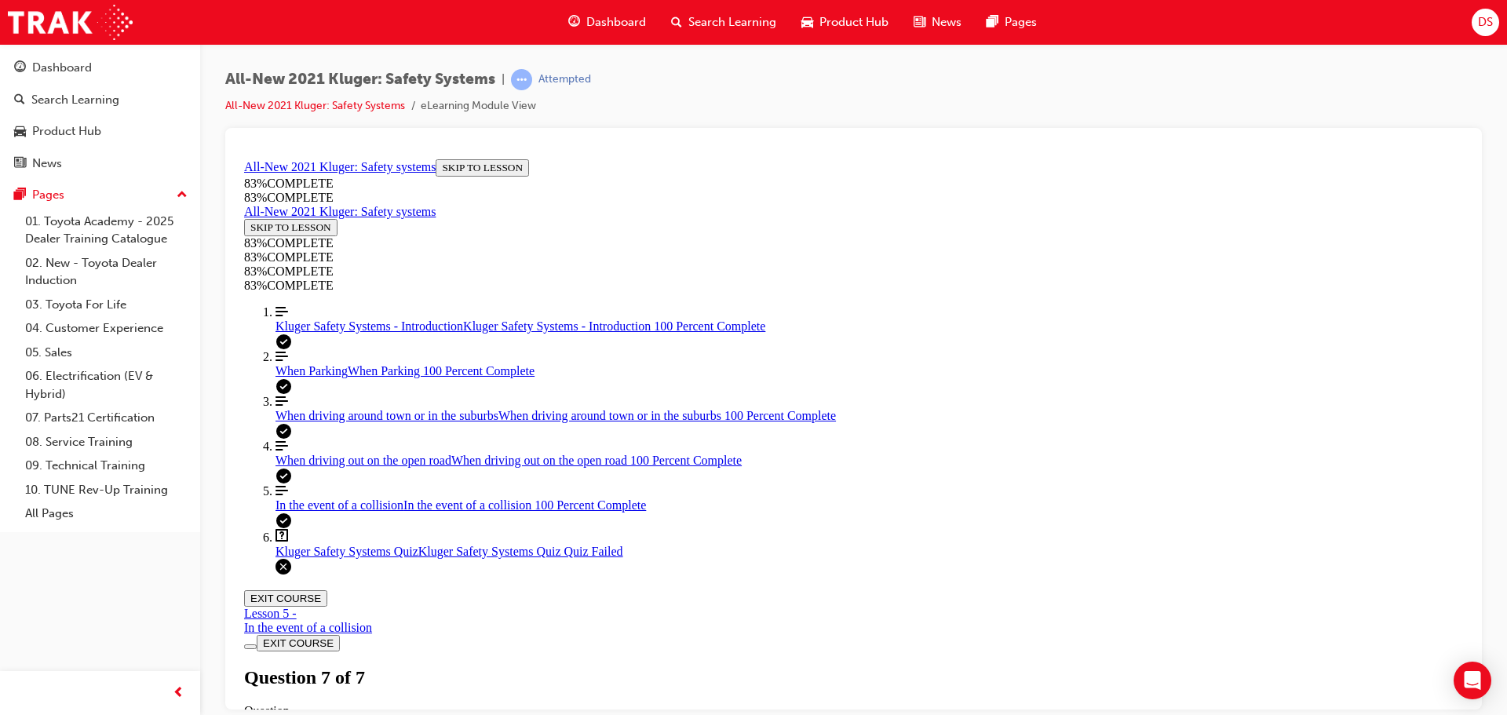 This screenshot has height=715, width=1507. Describe the element at coordinates (937, 22) in the screenshot. I see `a: news-iconNews` at that location.